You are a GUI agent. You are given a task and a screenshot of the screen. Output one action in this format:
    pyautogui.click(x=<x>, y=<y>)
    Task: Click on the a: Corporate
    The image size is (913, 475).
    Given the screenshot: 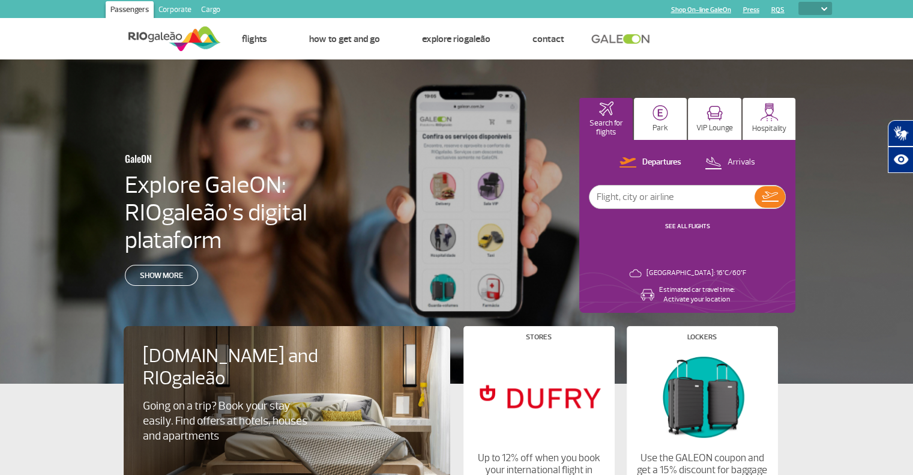 What is the action you would take?
    pyautogui.click(x=175, y=11)
    